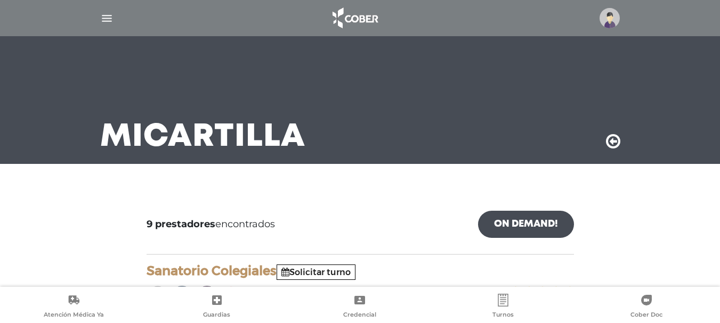 Image resolution: width=720 pixels, height=323 pixels. What do you see at coordinates (646, 316) in the screenshot?
I see `span: Cober Doc` at bounding box center [646, 316].